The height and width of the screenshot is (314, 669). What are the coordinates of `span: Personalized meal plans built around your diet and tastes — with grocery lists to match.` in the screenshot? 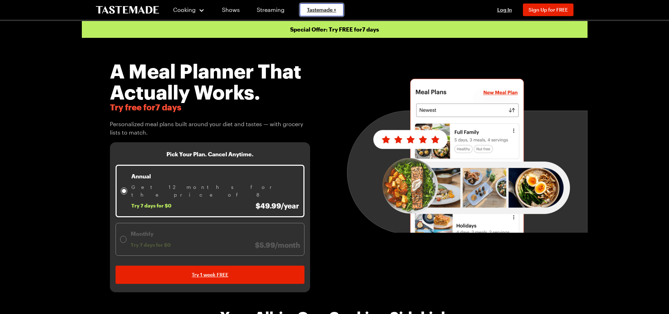 It's located at (210, 128).